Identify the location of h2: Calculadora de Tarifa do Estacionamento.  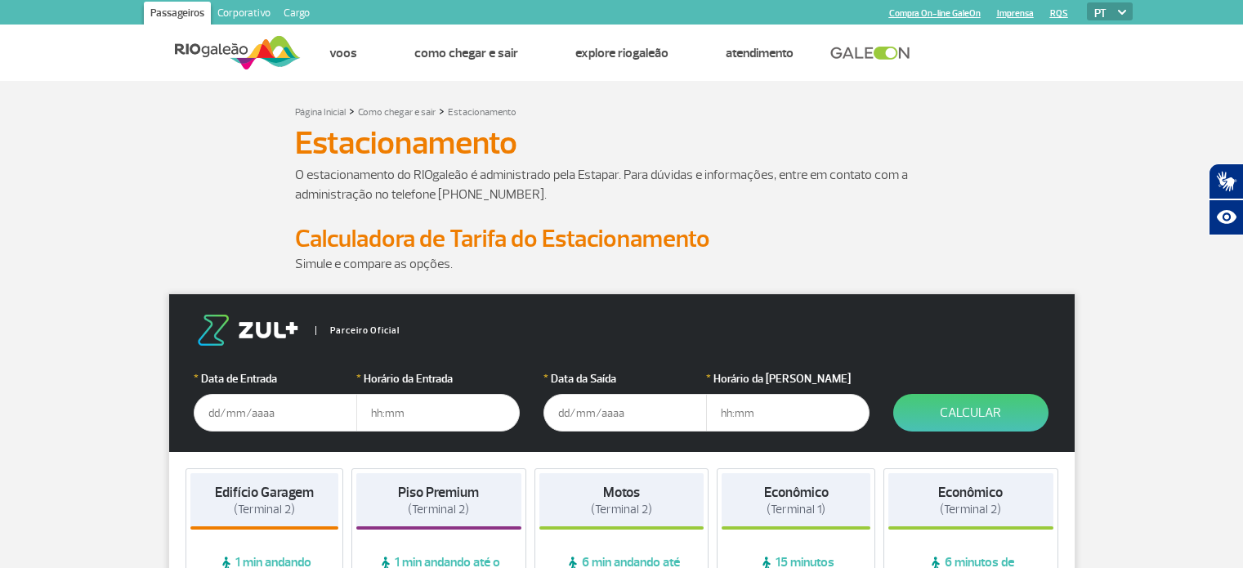
(622, 239).